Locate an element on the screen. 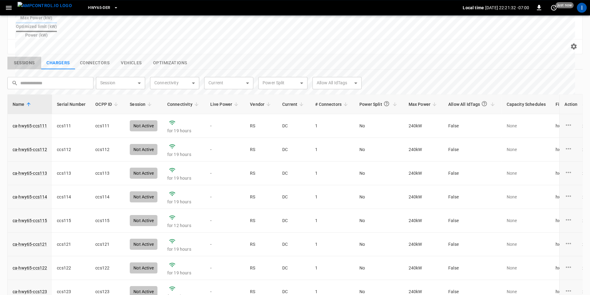 The height and width of the screenshot is (295, 590). th: Serial Number is located at coordinates (71, 104).